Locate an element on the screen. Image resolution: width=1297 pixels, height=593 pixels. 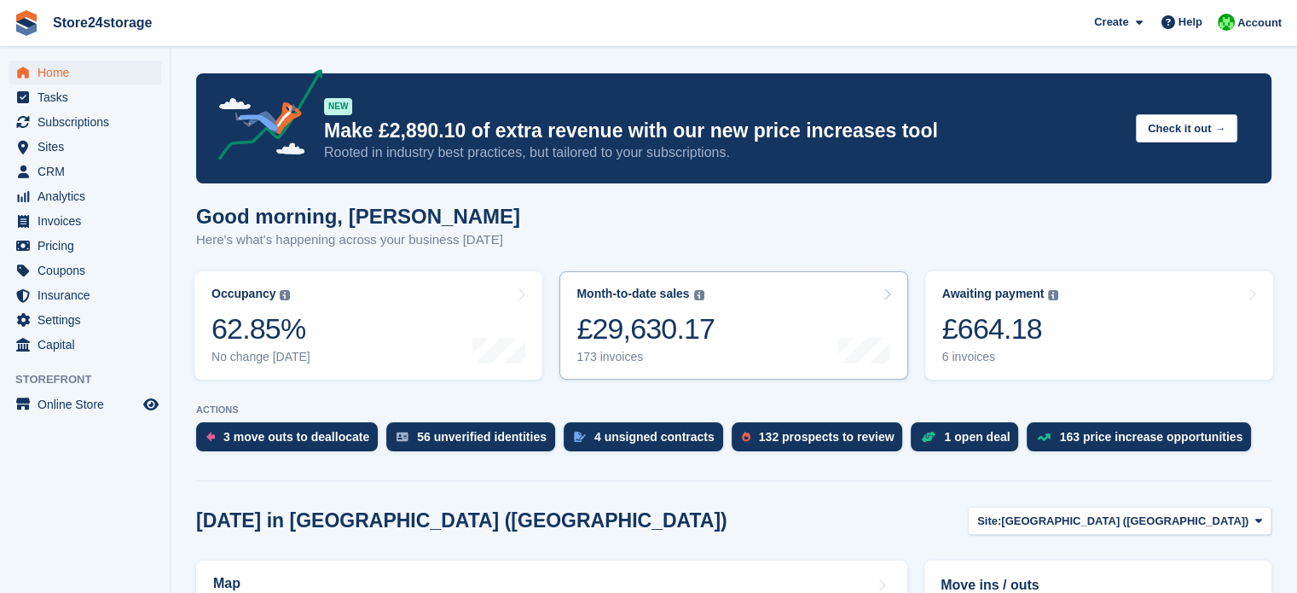
div: Occupancy is located at coordinates (243, 293).